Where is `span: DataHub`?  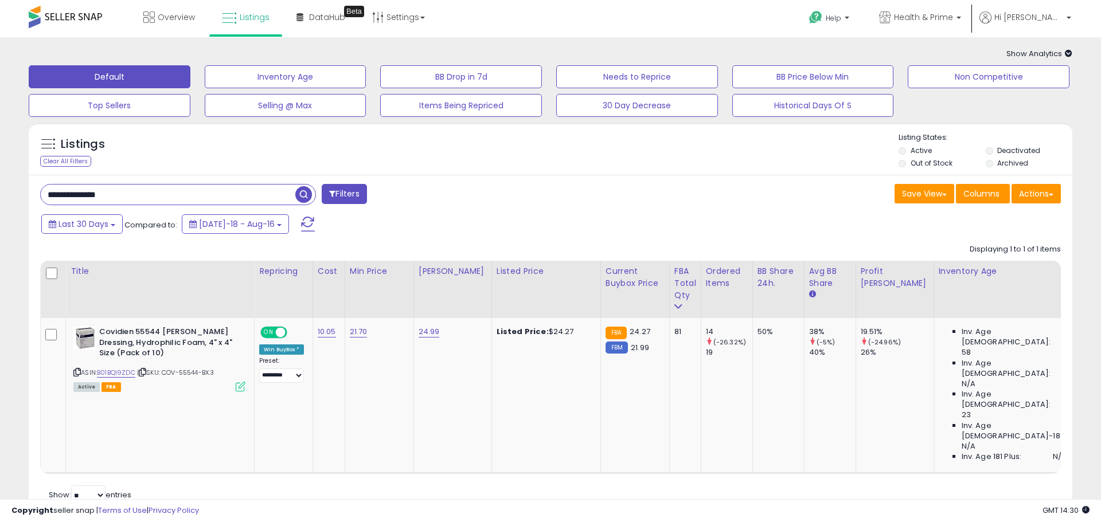 span: DataHub is located at coordinates (327, 17).